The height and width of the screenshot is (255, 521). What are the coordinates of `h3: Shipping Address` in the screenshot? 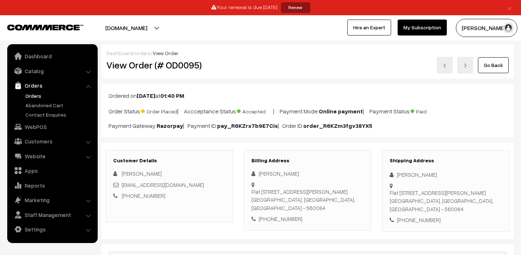 It's located at (446, 160).